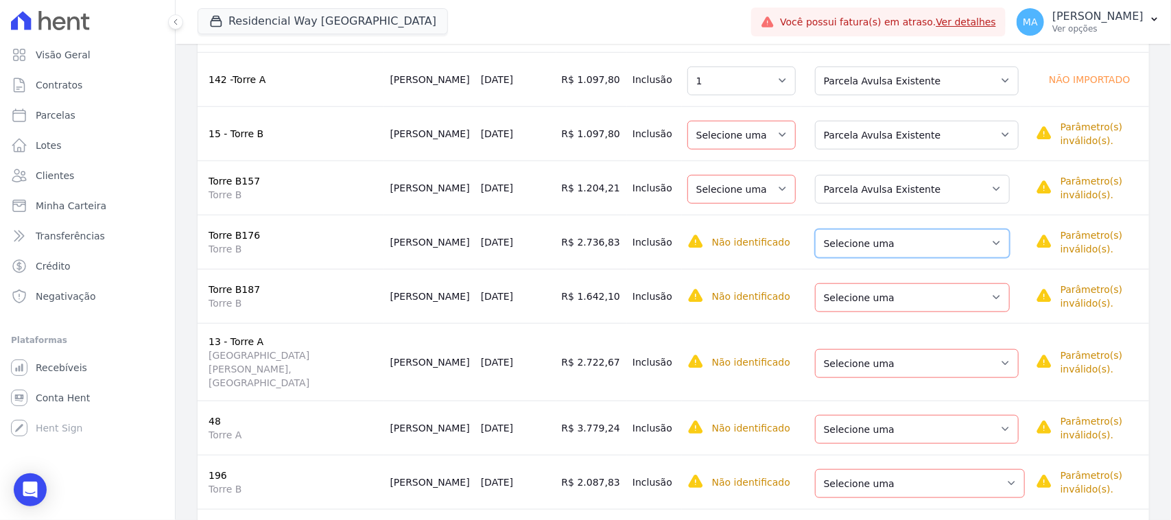  I want to click on span: Negativação, so click(66, 296).